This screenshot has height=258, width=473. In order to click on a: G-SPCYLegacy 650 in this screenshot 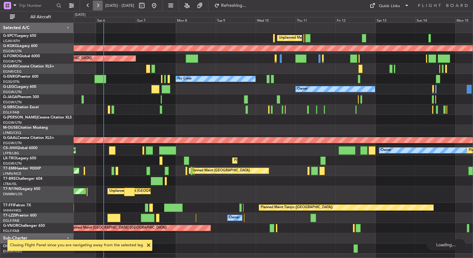, I will do `click(20, 36)`.